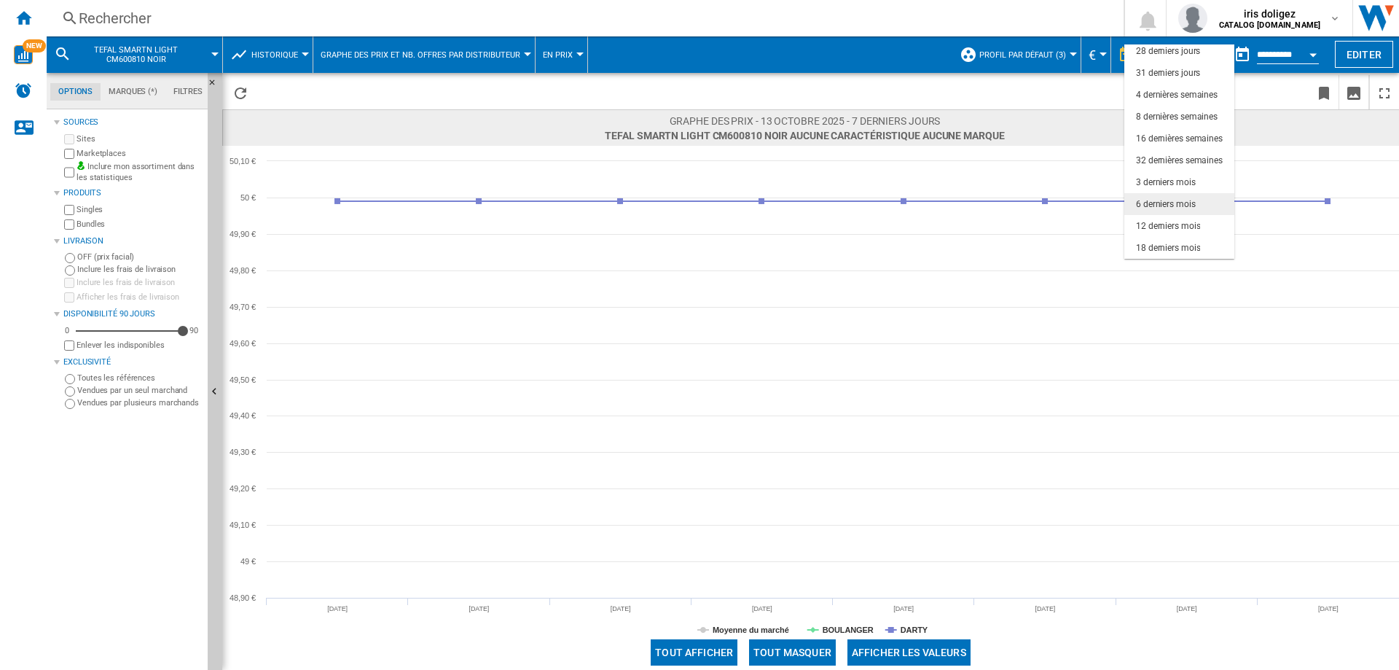 This screenshot has height=670, width=1399. What do you see at coordinates (1168, 226) in the screenshot?
I see `div: 12 derniers mois` at bounding box center [1168, 226].